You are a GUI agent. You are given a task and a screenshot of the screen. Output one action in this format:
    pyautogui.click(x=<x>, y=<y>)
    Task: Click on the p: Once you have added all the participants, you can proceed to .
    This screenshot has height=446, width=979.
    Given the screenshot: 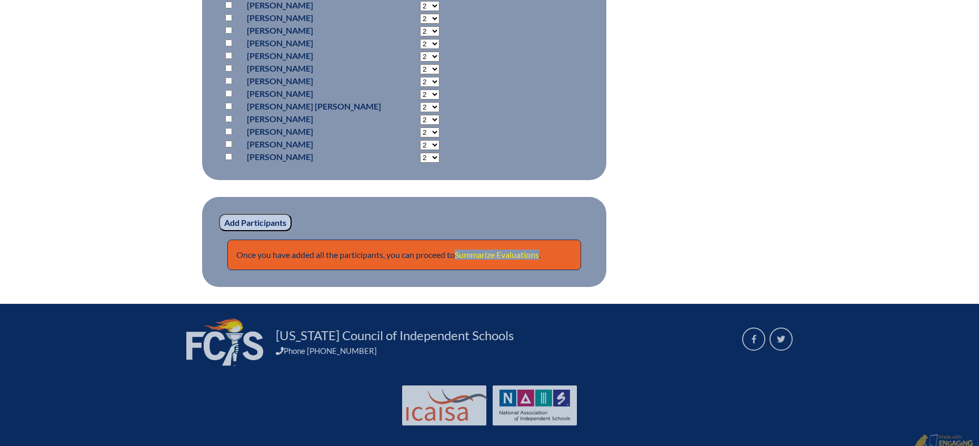 What is the action you would take?
    pyautogui.click(x=404, y=255)
    